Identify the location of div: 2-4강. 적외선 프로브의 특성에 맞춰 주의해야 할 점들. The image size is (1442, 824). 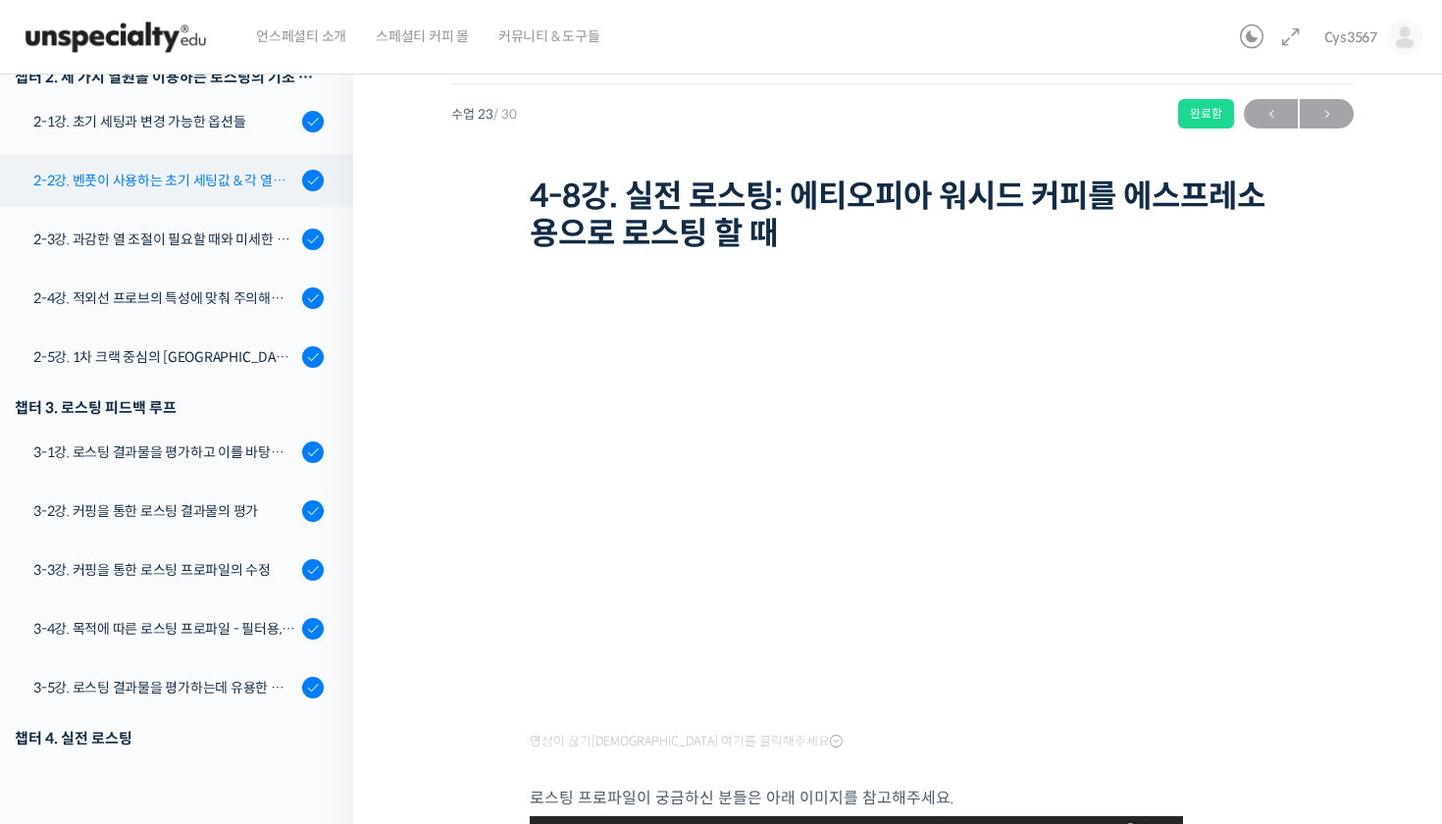
(165, 298).